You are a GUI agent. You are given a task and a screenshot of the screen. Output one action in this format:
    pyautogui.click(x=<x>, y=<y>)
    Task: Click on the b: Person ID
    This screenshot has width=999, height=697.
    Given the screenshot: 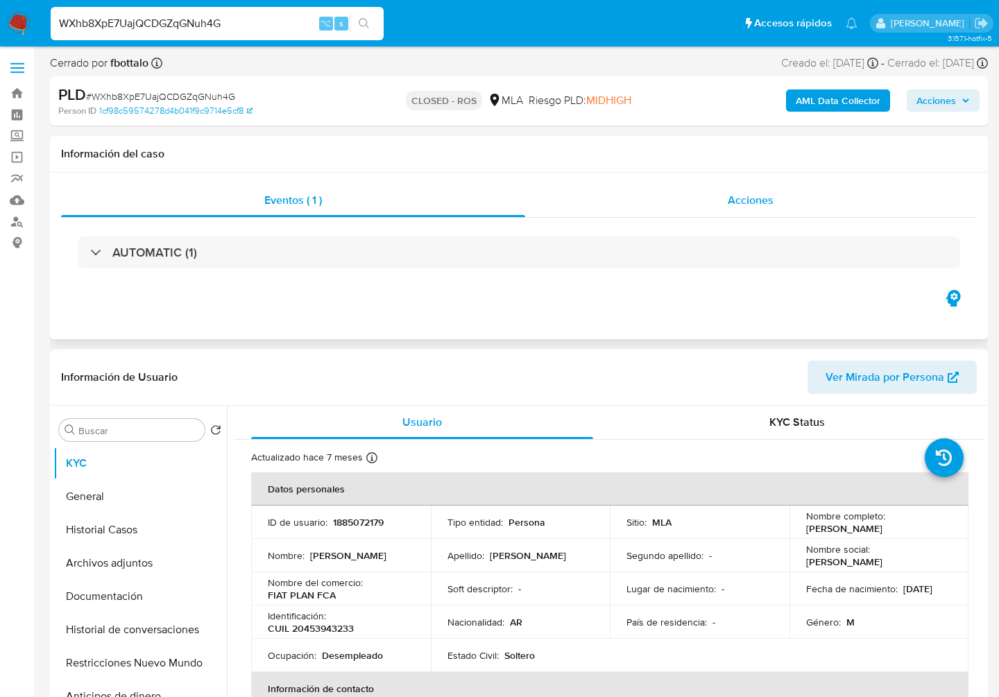 What is the action you would take?
    pyautogui.click(x=77, y=111)
    